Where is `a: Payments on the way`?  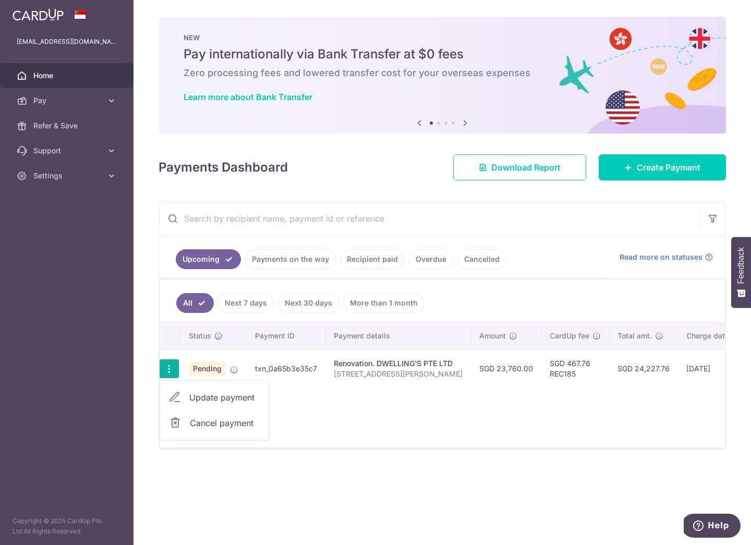
a: Payments on the way is located at coordinates (291, 259).